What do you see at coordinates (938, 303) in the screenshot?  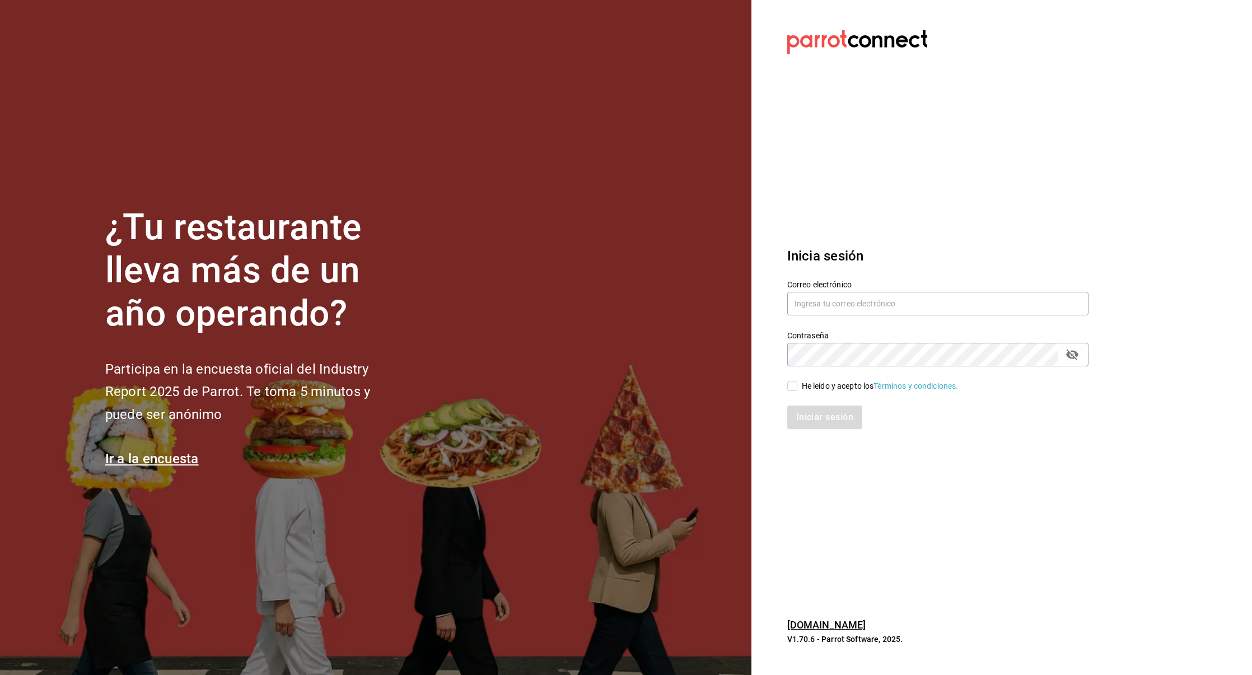 I see `input: Ingresa tu correo electrónico` at bounding box center [938, 303].